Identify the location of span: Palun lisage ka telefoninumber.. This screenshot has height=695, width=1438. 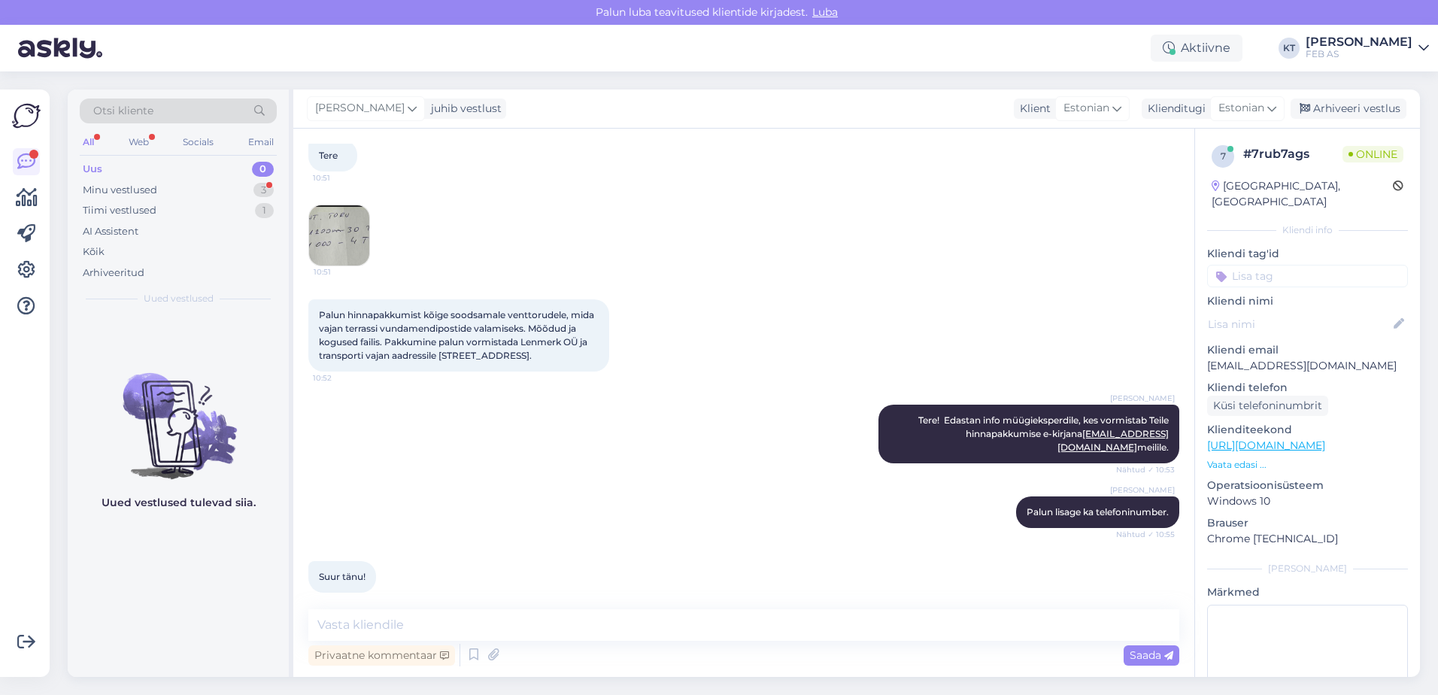
(1097, 511).